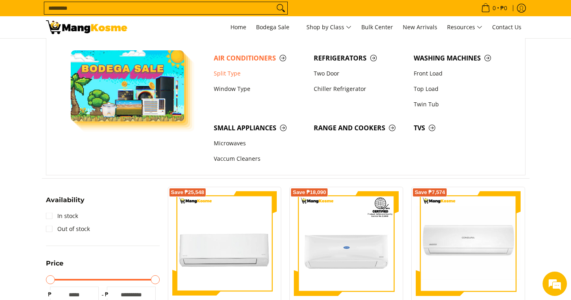  I want to click on span: Range and Cookers, so click(359, 128).